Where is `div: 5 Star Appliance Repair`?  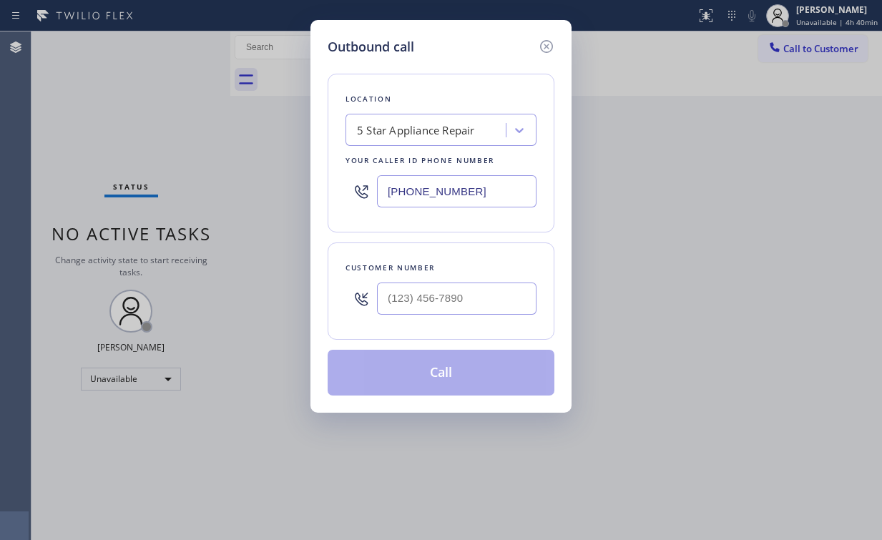
div: 5 Star Appliance Repair is located at coordinates (416, 130).